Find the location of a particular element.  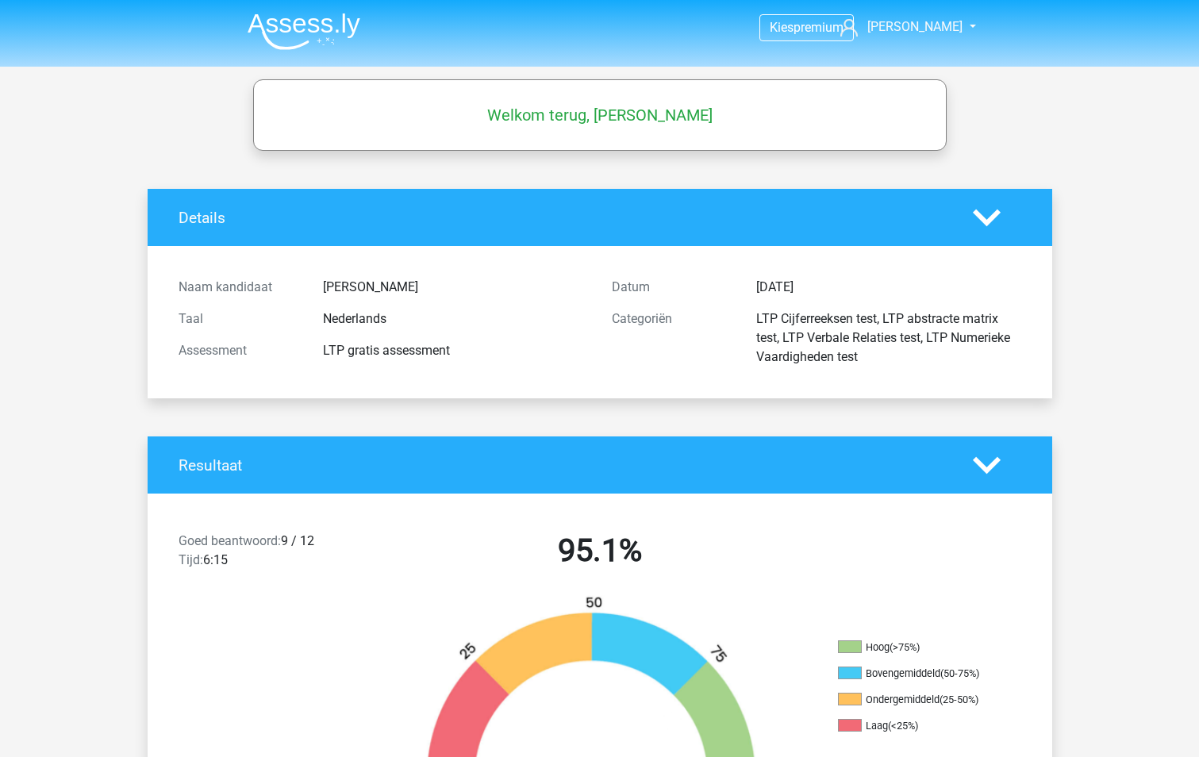

div: (<25%) is located at coordinates (903, 725).